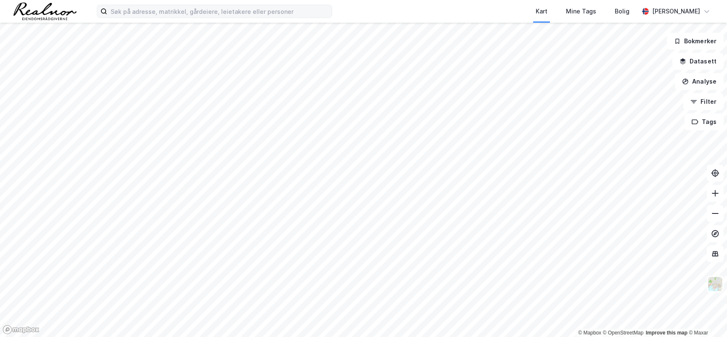 This screenshot has width=727, height=337. I want to click on button: Analyse, so click(699, 82).